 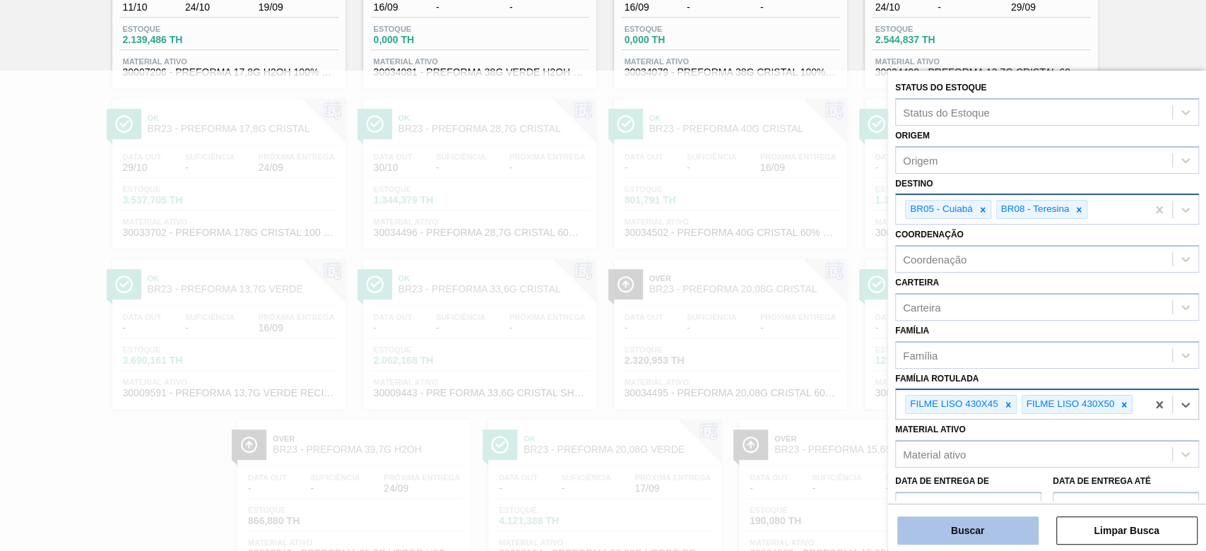 What do you see at coordinates (1035, 209) in the screenshot?
I see `div: BR08 - Teresina` at bounding box center [1035, 209].